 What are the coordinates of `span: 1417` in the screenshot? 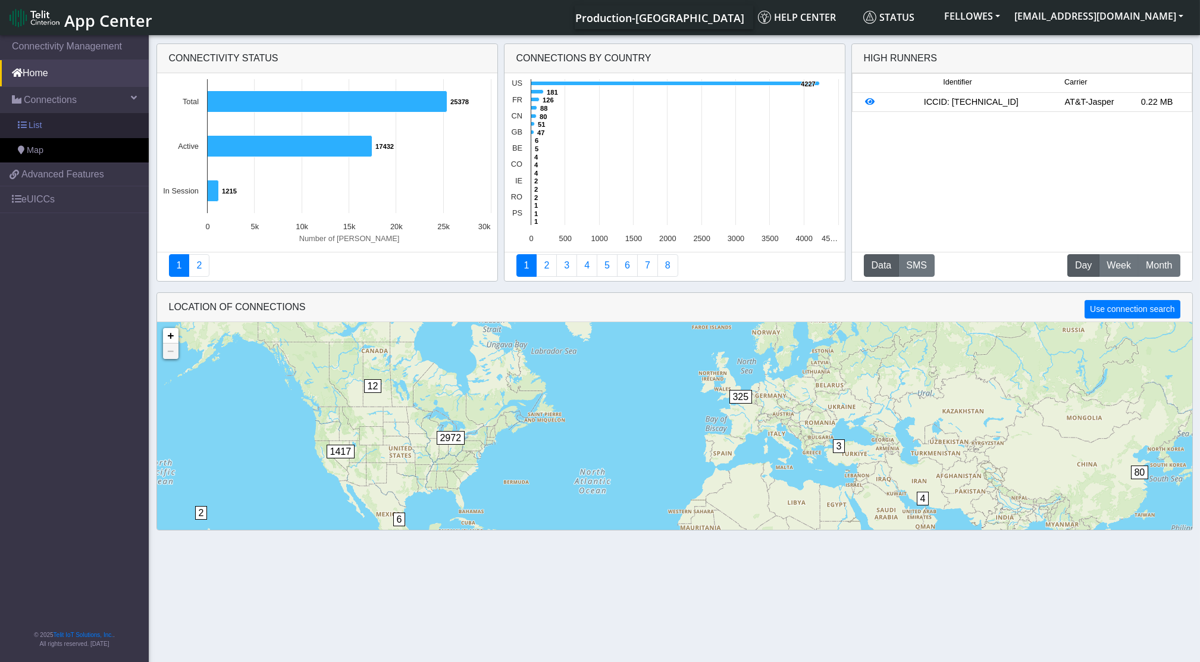 It's located at (341, 451).